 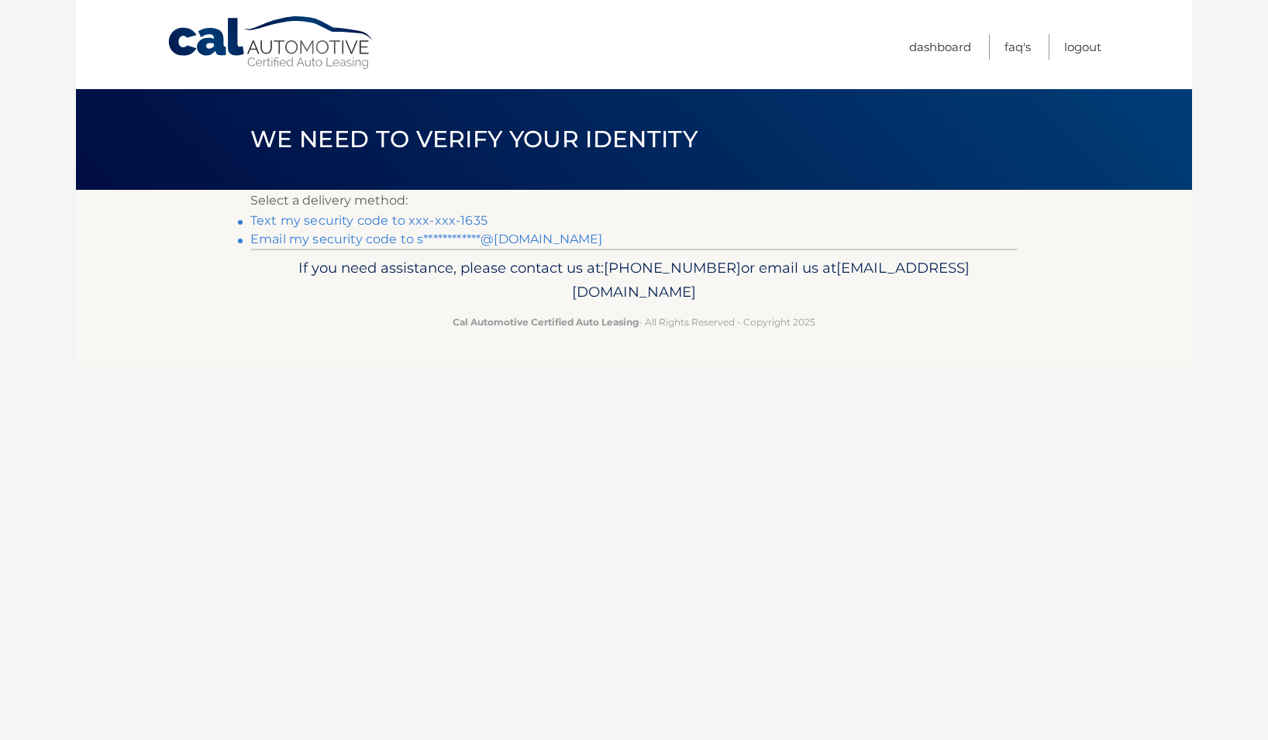 I want to click on a: Logout, so click(x=1082, y=46).